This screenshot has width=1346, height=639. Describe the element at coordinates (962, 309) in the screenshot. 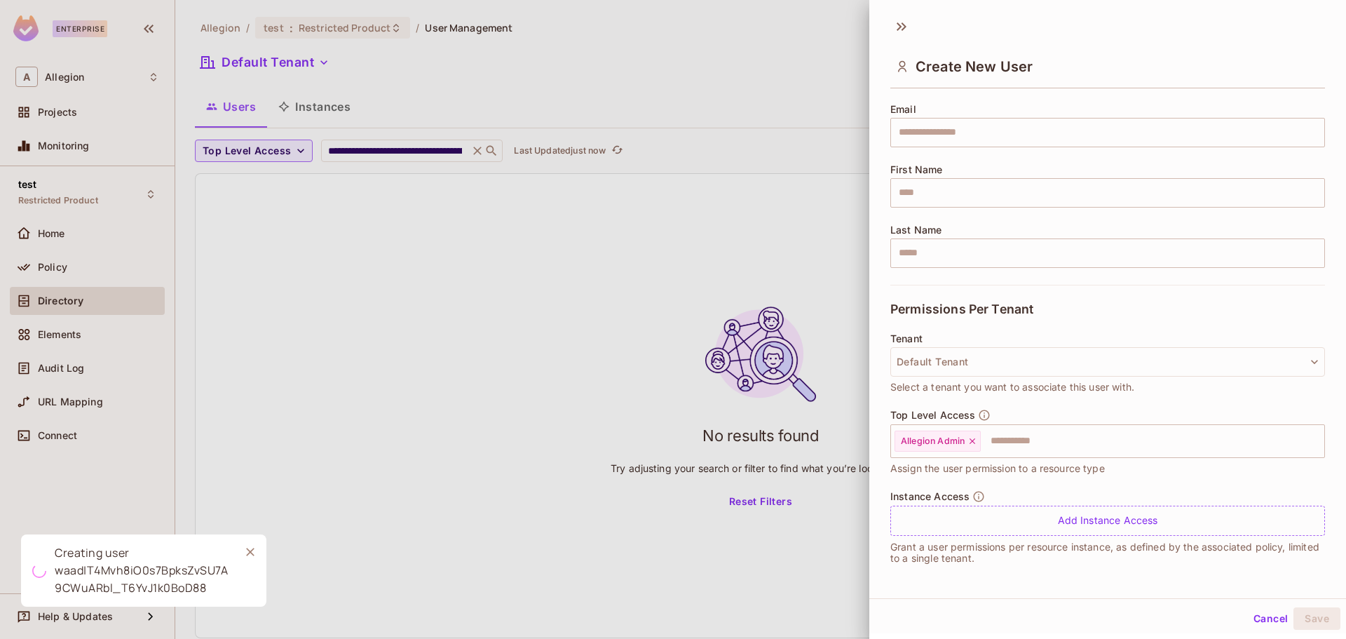

I see `span: Permissions Per Tenant` at that location.